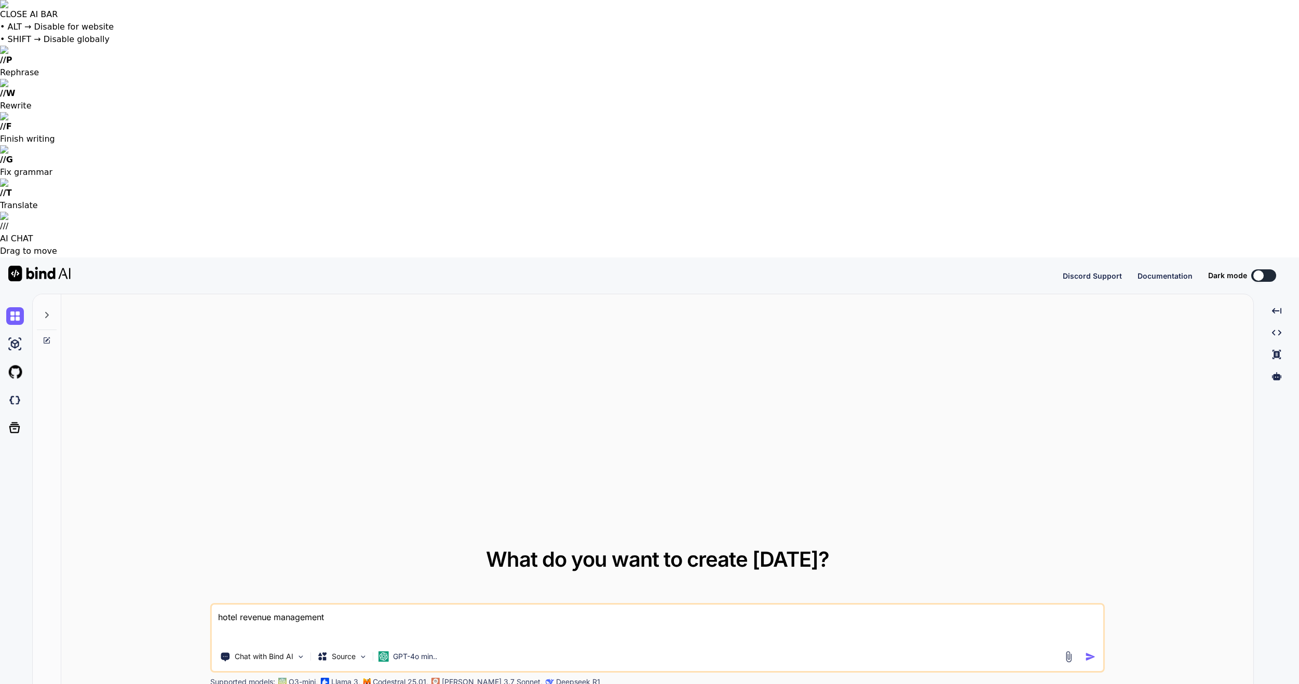  I want to click on textarea: hotel revenue management, so click(657, 624).